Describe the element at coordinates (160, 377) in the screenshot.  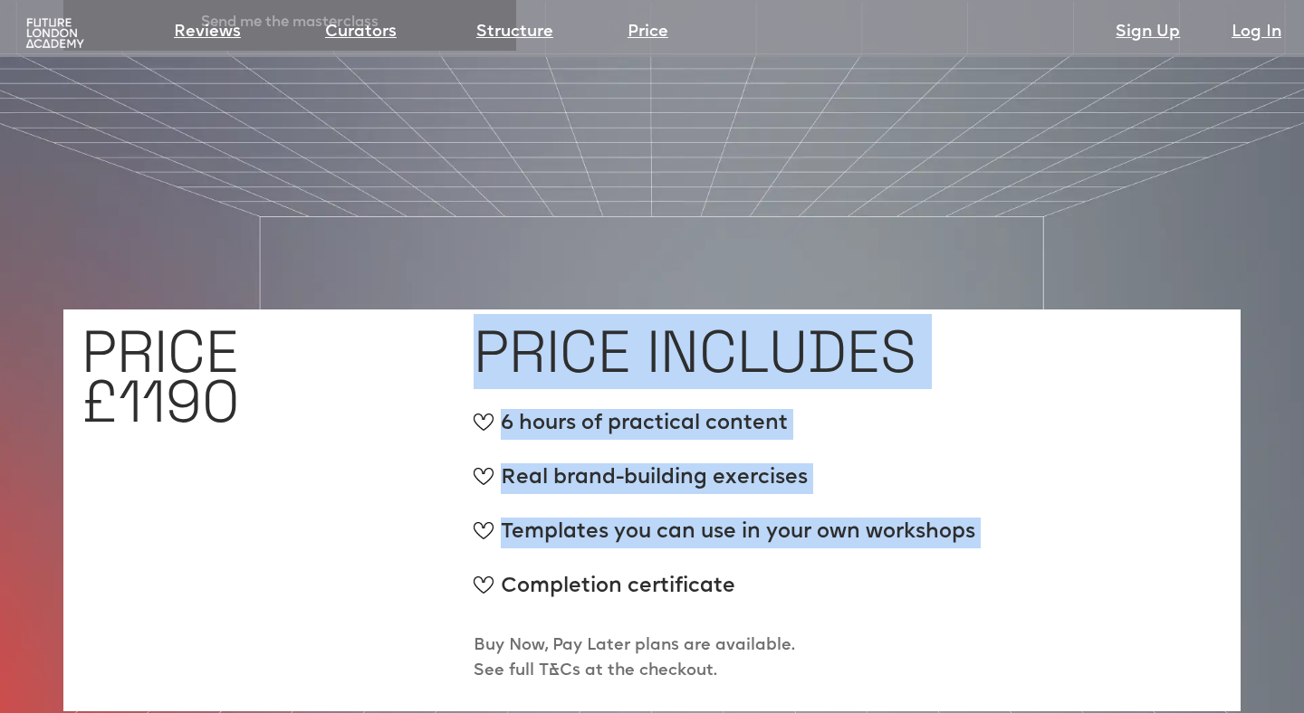
I see `h1: PRICE £1190` at that location.